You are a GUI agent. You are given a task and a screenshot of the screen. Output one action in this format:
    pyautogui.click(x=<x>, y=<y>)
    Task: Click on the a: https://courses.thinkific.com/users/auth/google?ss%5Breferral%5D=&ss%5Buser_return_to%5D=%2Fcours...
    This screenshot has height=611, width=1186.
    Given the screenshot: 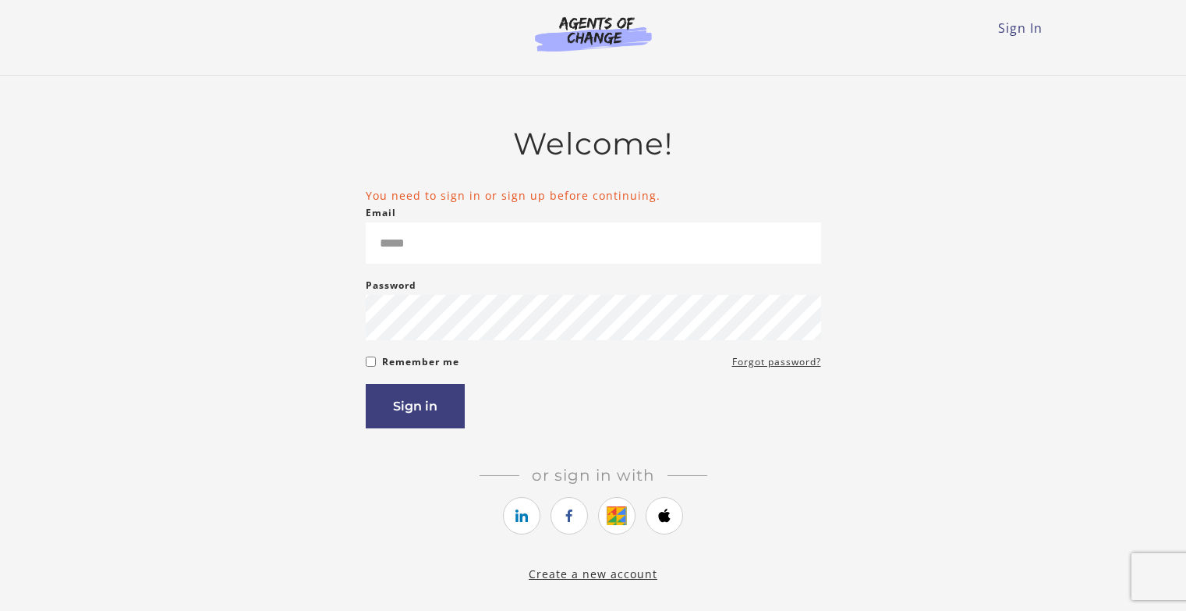 What is the action you would take?
    pyautogui.click(x=617, y=515)
    